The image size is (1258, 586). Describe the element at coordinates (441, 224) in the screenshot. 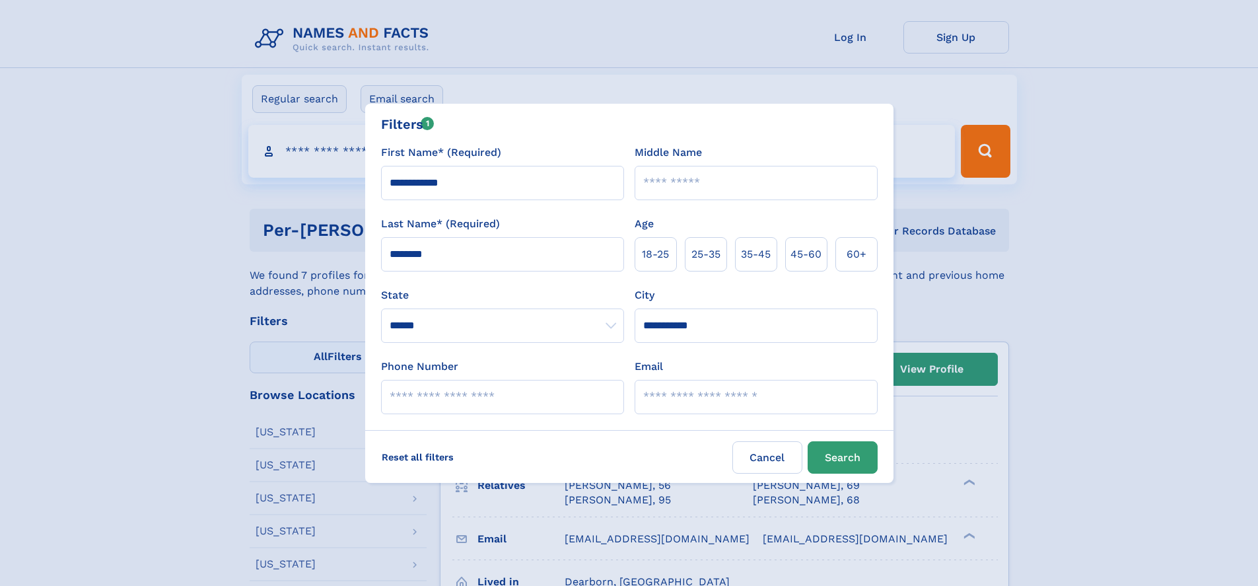

I see `label: Last Name* (Required)` at that location.